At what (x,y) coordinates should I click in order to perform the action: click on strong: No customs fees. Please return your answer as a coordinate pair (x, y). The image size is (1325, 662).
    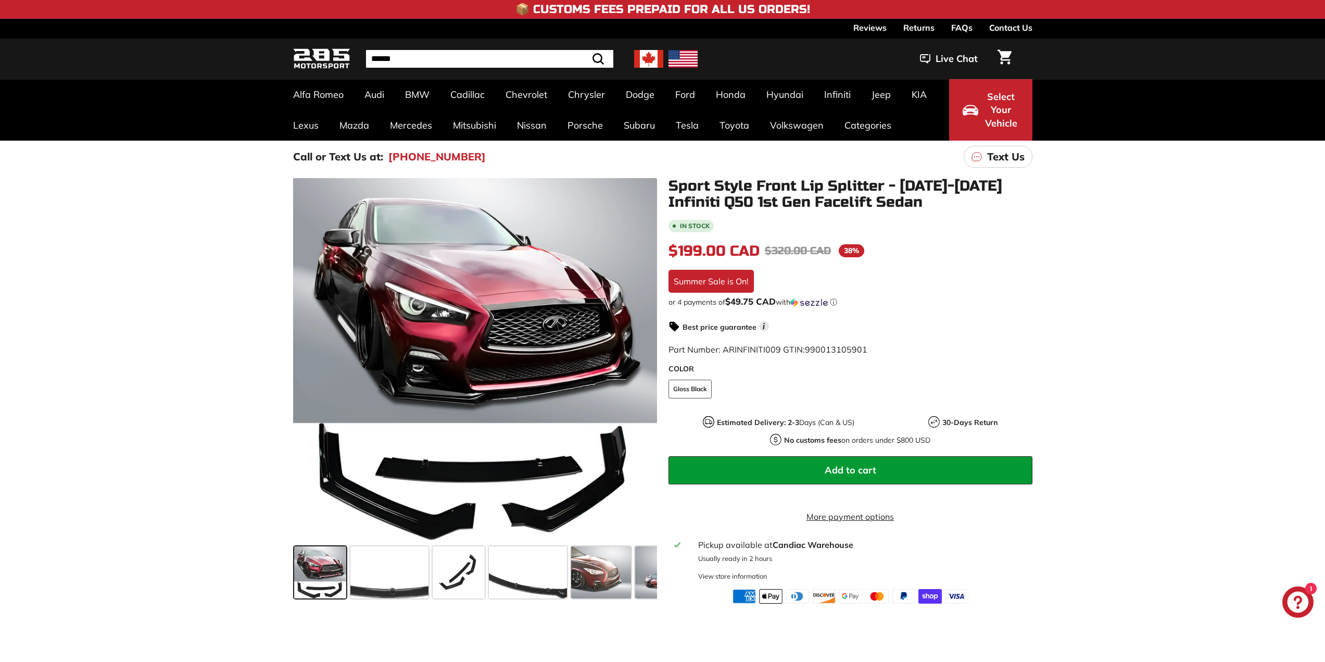
    Looking at the image, I should click on (813, 440).